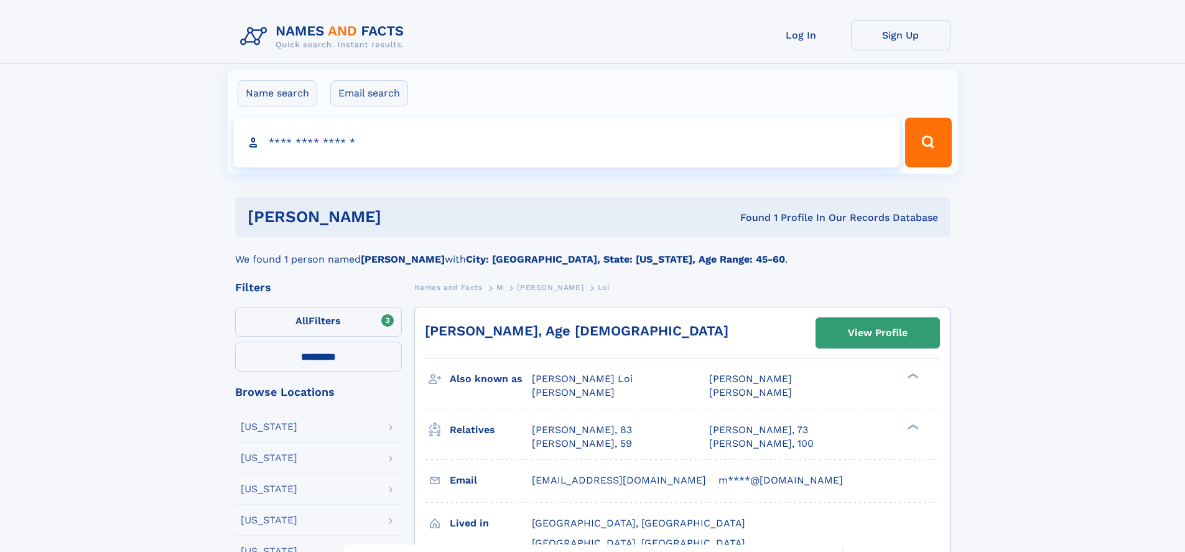 This screenshot has width=1185, height=552. What do you see at coordinates (491, 480) in the screenshot?
I see `h3: Email` at bounding box center [491, 480].